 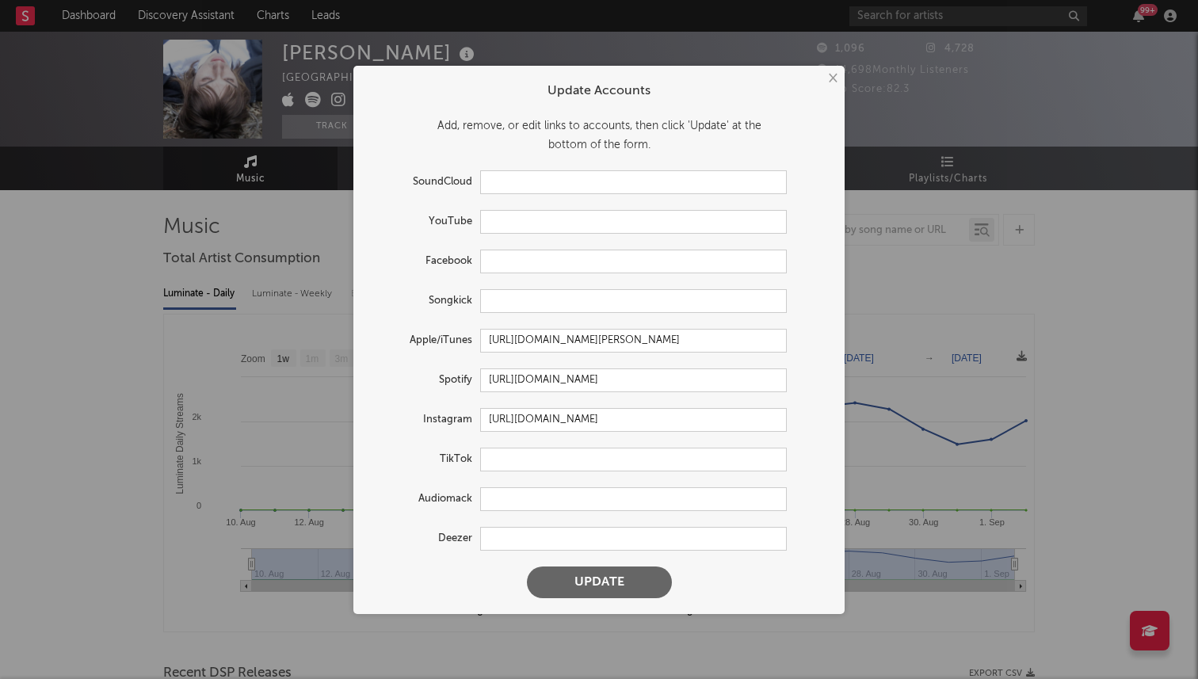 I want to click on label: Facebook, so click(x=425, y=261).